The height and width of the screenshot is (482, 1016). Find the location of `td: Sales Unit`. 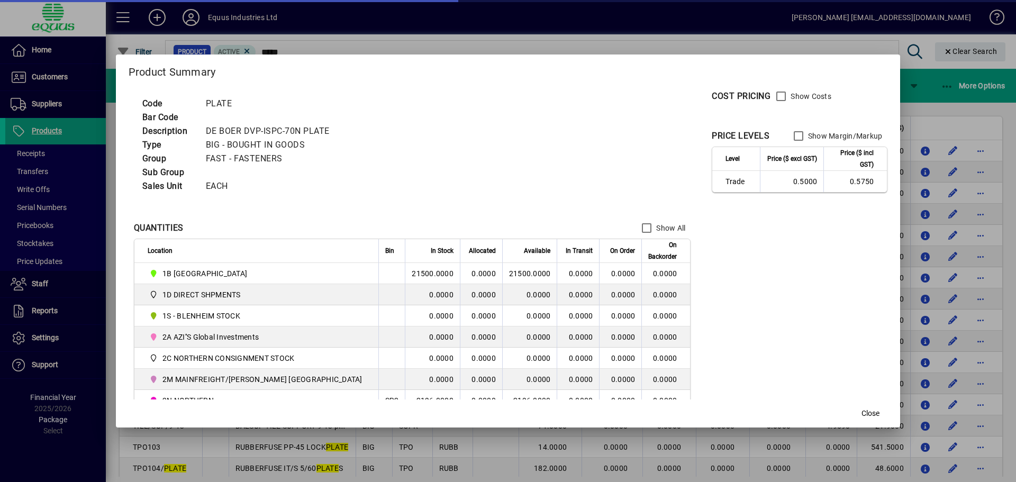

td: Sales Unit is located at coordinates (169, 186).